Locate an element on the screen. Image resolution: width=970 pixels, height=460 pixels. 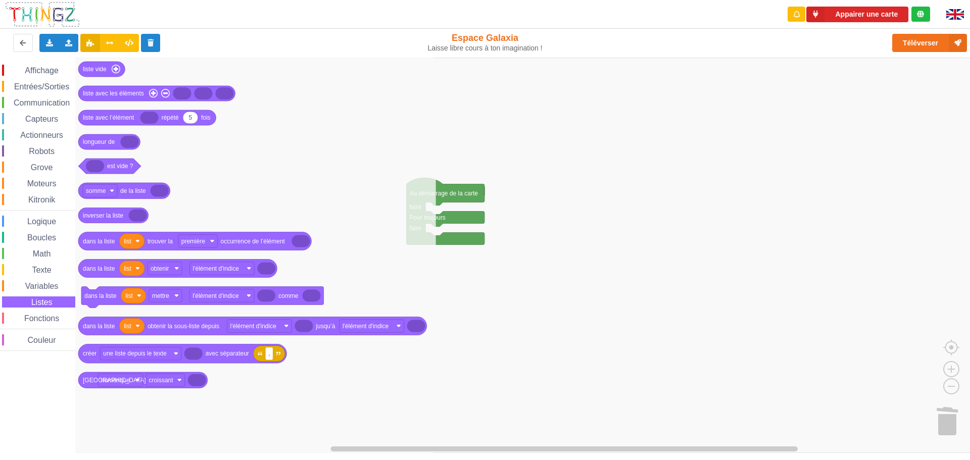
span: Couleur is located at coordinates (42, 340).